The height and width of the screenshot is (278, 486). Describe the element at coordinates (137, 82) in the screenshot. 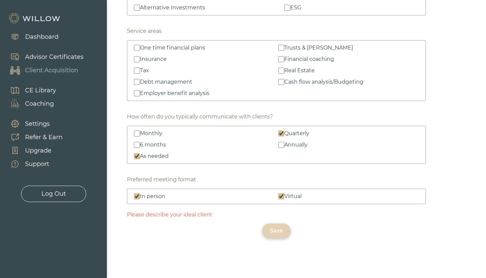

I see `input: Debt management` at that location.